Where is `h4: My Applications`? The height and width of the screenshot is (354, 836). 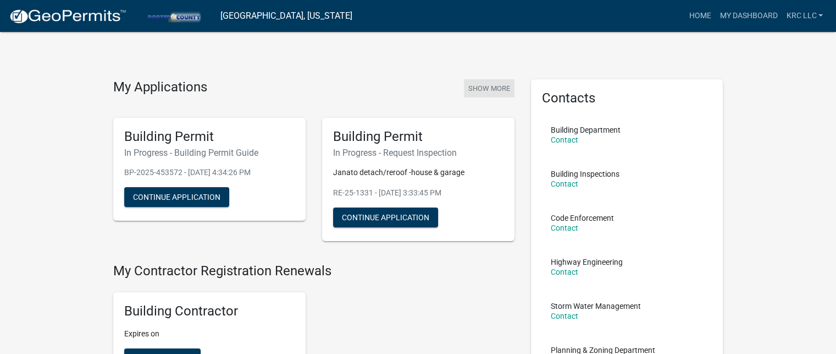 h4: My Applications is located at coordinates (160, 87).